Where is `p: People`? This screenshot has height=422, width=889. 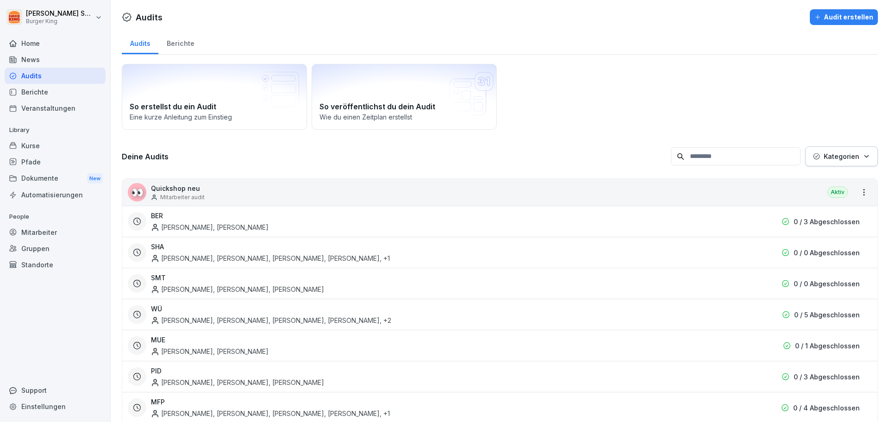
p: People is located at coordinates (55, 217).